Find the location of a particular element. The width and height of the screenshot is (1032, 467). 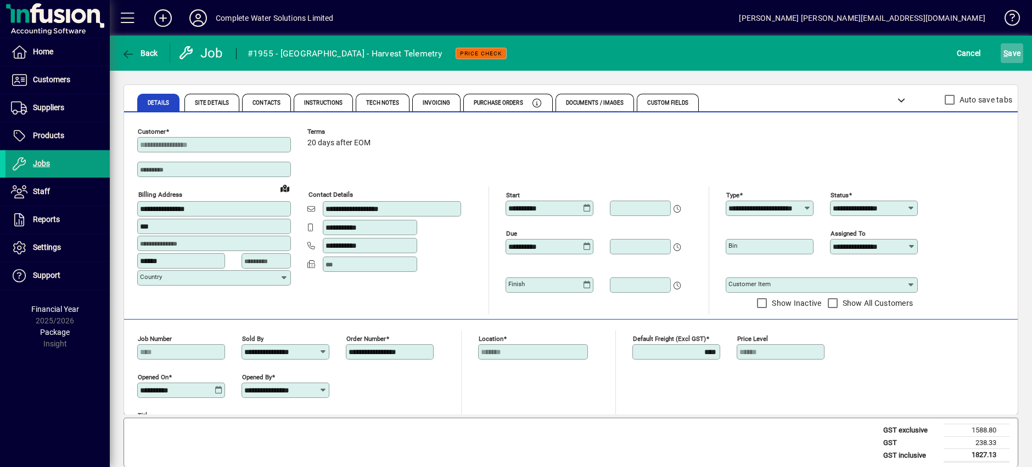

mat-label: Location is located at coordinates (491, 339).